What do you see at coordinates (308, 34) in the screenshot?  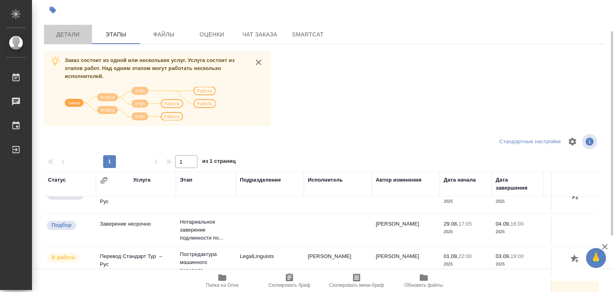 I see `span: SmartCat` at bounding box center [308, 34].